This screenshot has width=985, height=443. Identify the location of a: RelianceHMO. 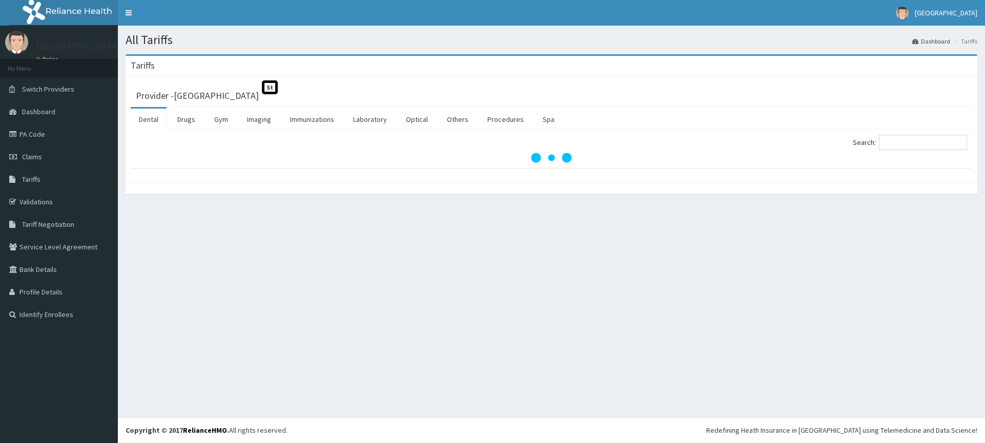
(205, 431).